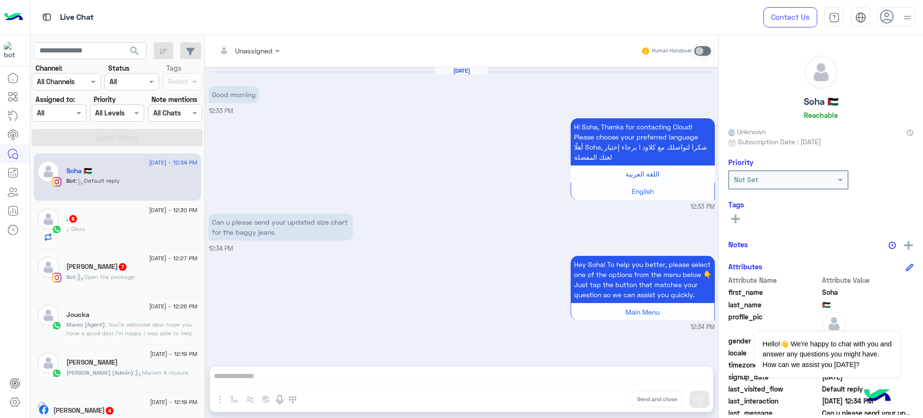 The width and height of the screenshot is (923, 418). I want to click on span: gender, so click(774, 340).